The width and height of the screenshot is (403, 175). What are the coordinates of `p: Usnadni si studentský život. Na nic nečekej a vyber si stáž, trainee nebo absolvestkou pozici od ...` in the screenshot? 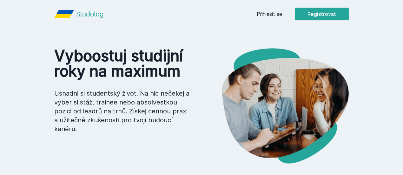 It's located at (123, 111).